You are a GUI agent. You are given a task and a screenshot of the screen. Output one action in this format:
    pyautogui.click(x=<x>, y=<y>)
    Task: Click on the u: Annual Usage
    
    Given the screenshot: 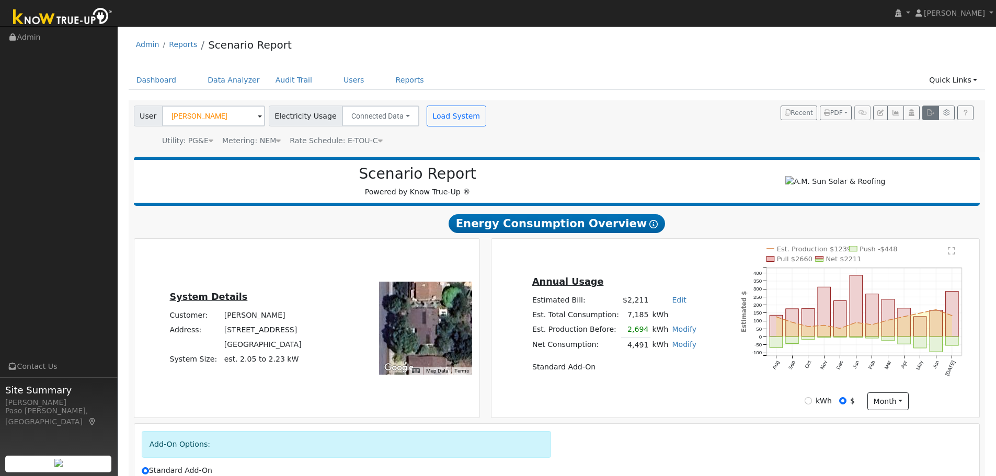 What is the action you would take?
    pyautogui.click(x=568, y=282)
    